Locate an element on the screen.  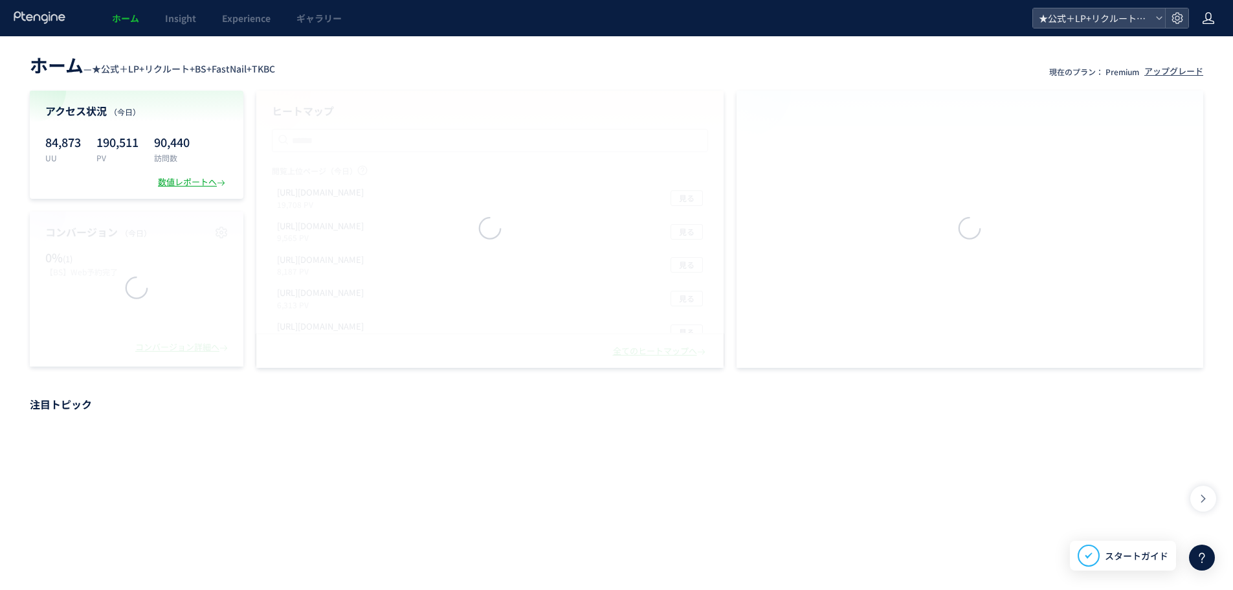
p: 現在のプラン： Premium is located at coordinates (1094, 71).